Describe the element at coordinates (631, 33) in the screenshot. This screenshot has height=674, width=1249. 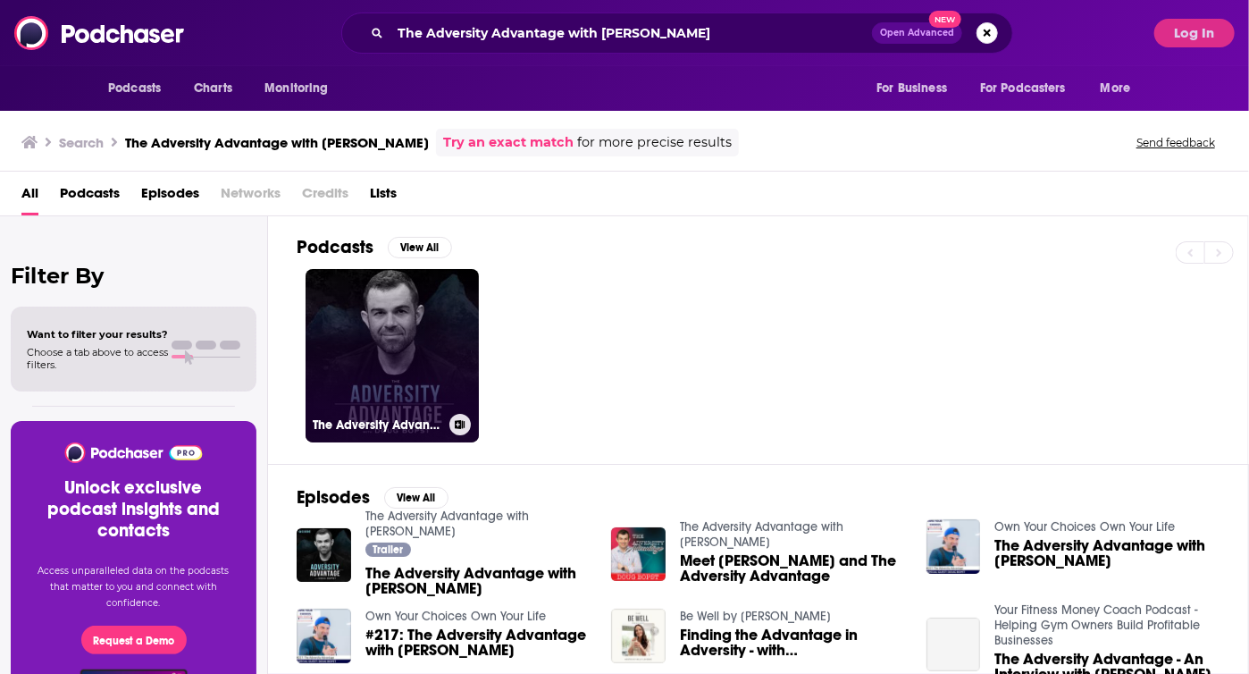
I see `input: Search podcasts, credits, & more...` at that location.